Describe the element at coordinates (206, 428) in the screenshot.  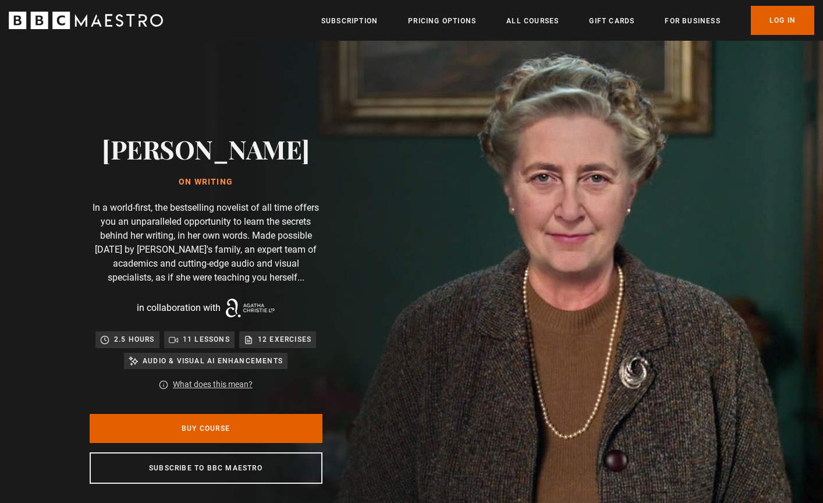
I see `a: Buy Course` at that location.